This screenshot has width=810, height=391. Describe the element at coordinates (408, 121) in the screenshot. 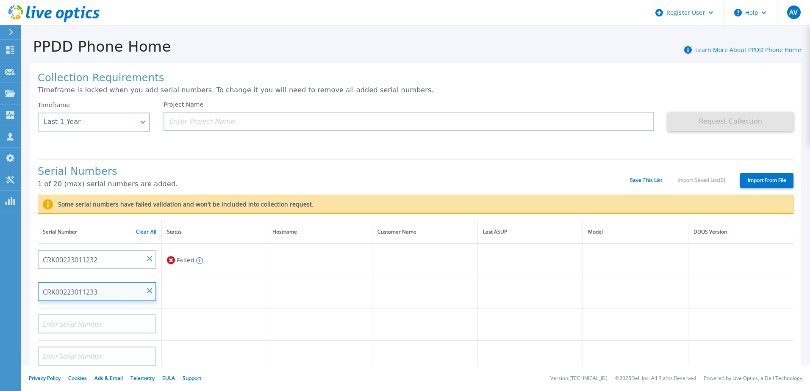

I see `input: Enter Project Name` at that location.